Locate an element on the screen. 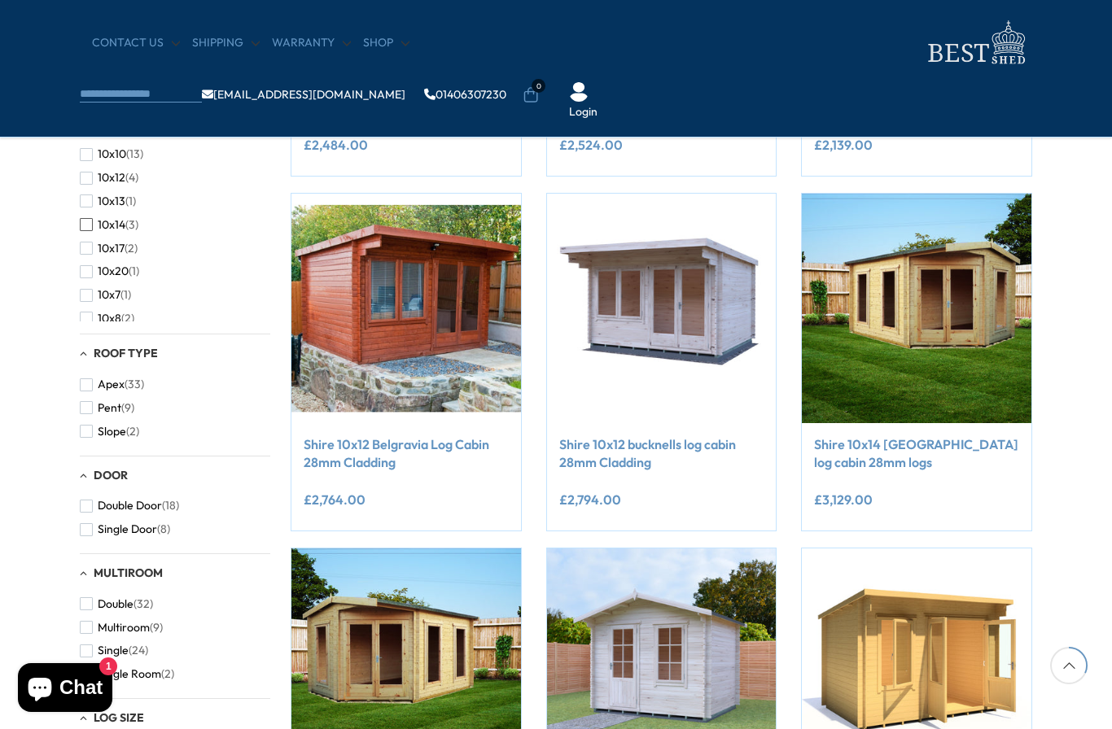 This screenshot has height=729, width=1112. span: (24) is located at coordinates (138, 650).